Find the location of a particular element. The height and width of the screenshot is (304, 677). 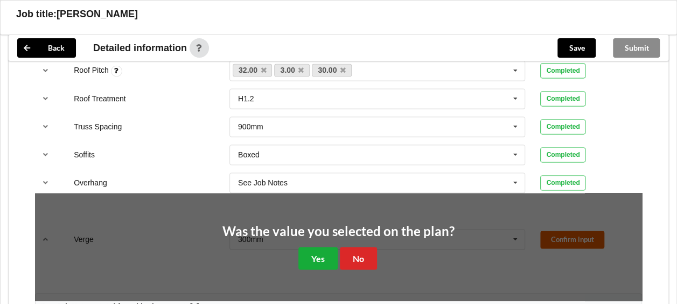

span: Detailed information is located at coordinates (140, 48).